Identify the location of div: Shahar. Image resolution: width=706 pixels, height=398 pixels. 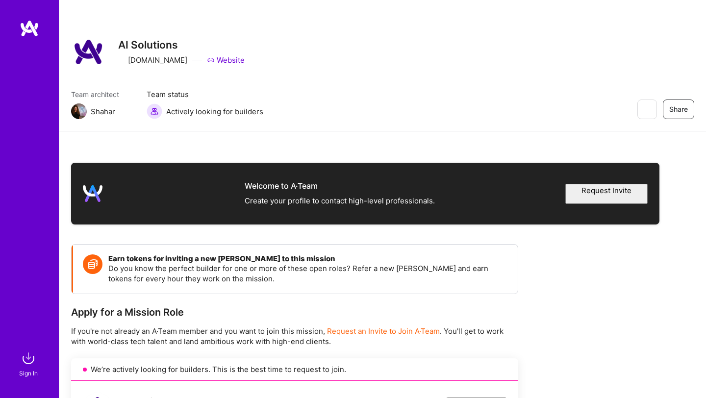
(103, 111).